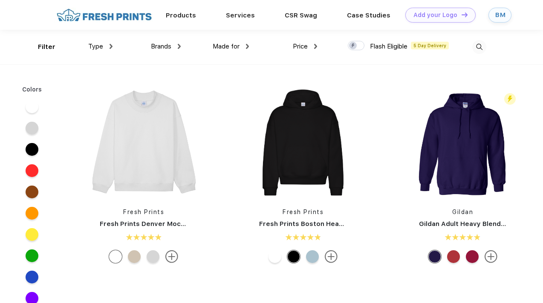 The width and height of the screenshot is (543, 303). What do you see at coordinates (453, 257) in the screenshot?
I see `div: Hth Spt Scrlt Rd` at bounding box center [453, 257].